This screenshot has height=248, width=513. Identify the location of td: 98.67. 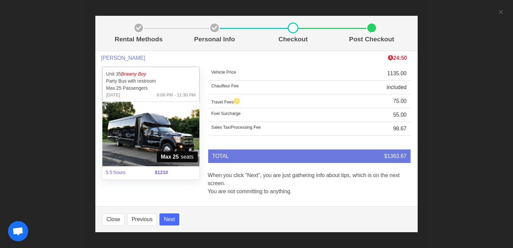
(375, 129).